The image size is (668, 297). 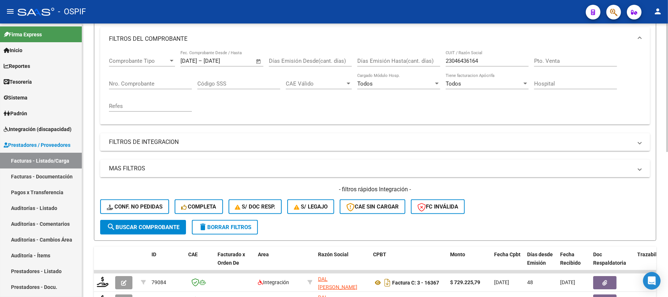 I want to click on button: Open calendar, so click(x=259, y=61).